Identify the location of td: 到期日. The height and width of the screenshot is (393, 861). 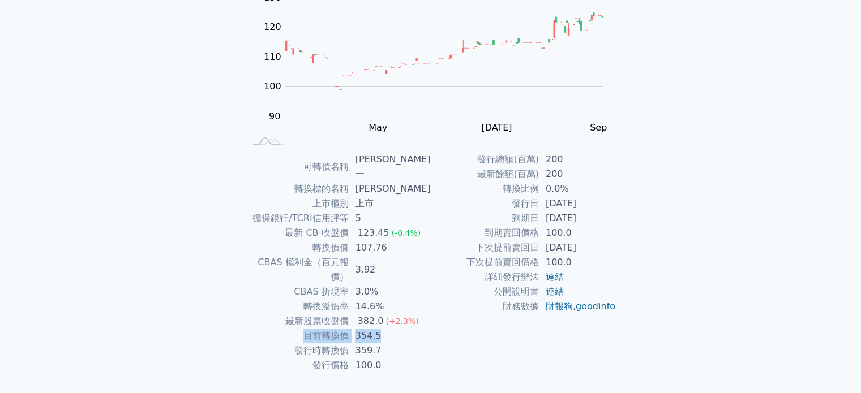
(484, 218).